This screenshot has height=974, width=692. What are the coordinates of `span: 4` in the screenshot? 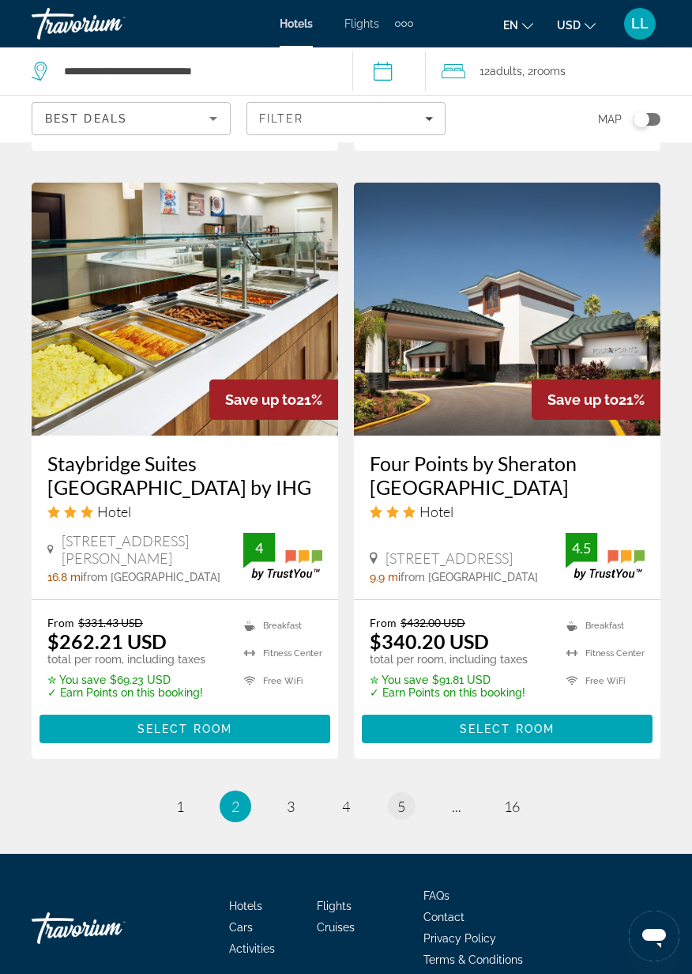 It's located at (346, 806).